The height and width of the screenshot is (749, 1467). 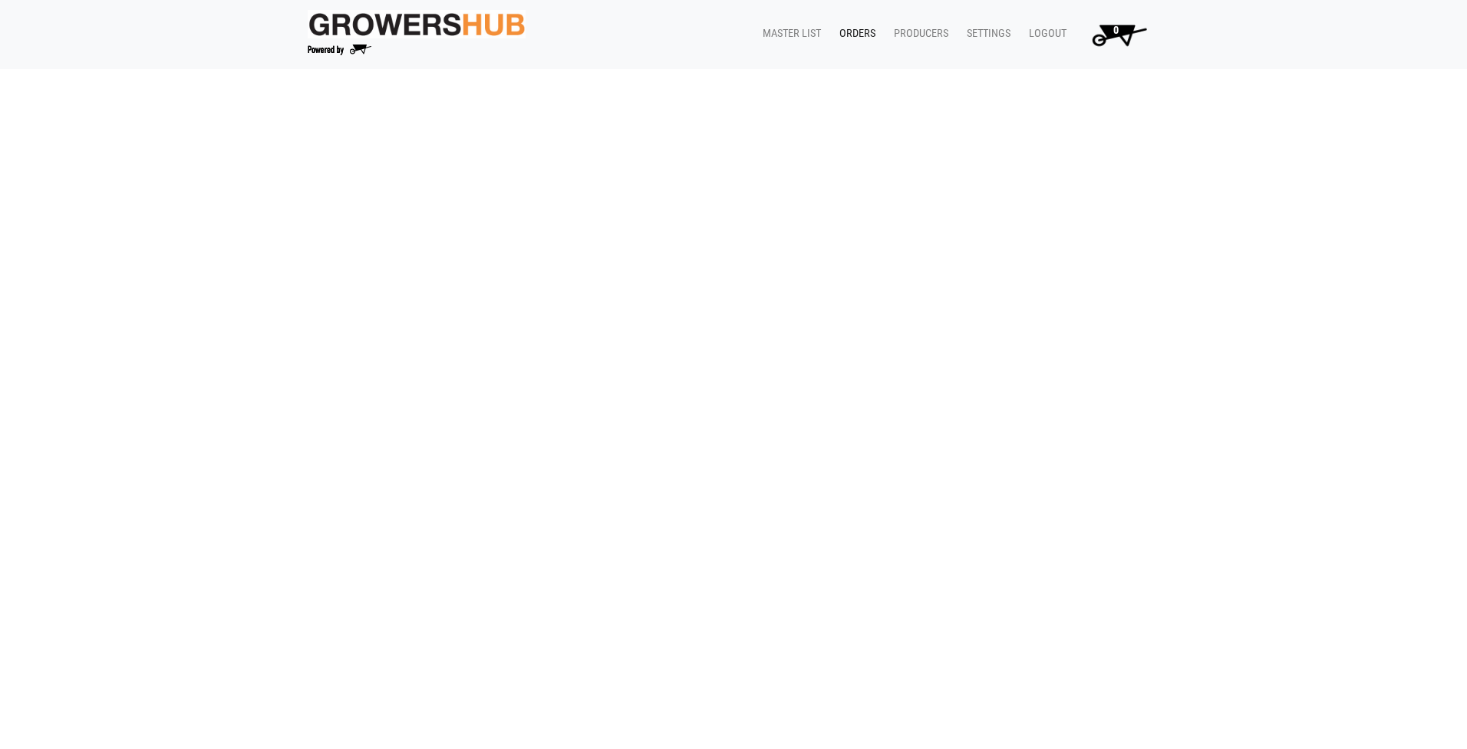 I want to click on span: 0, so click(x=1116, y=30).